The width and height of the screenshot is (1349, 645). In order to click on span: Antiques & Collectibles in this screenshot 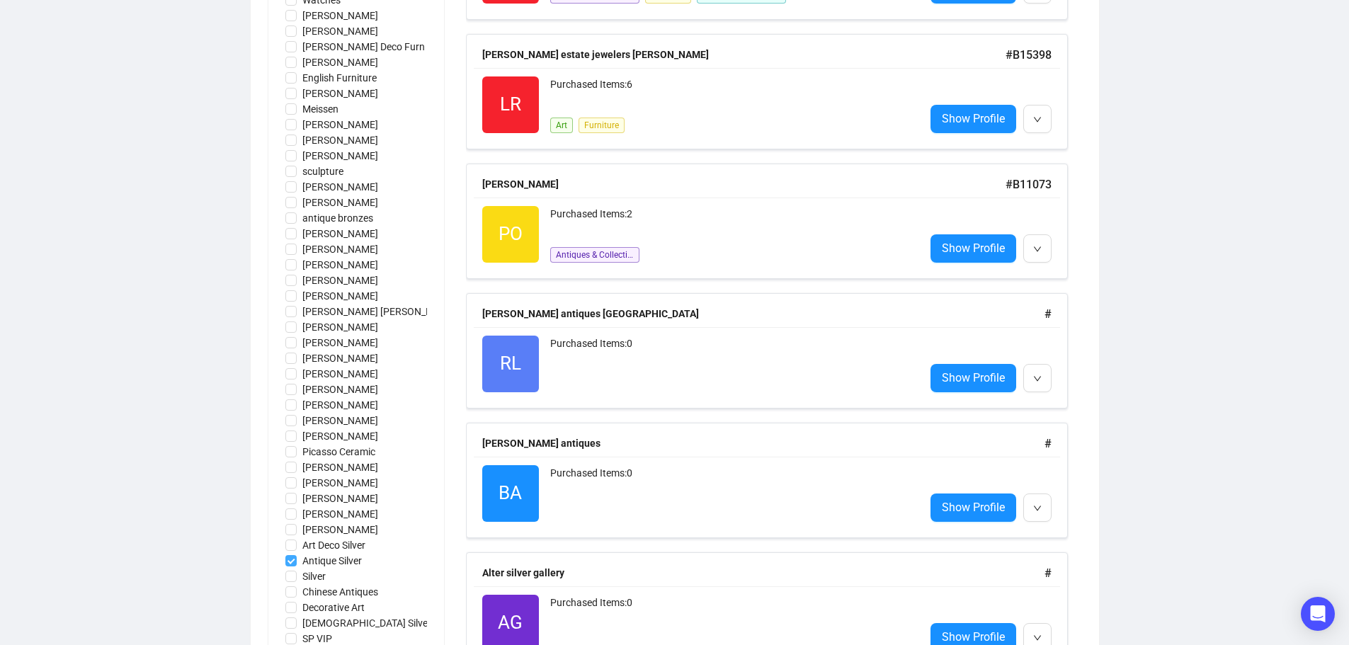, I will do `click(595, 255)`.